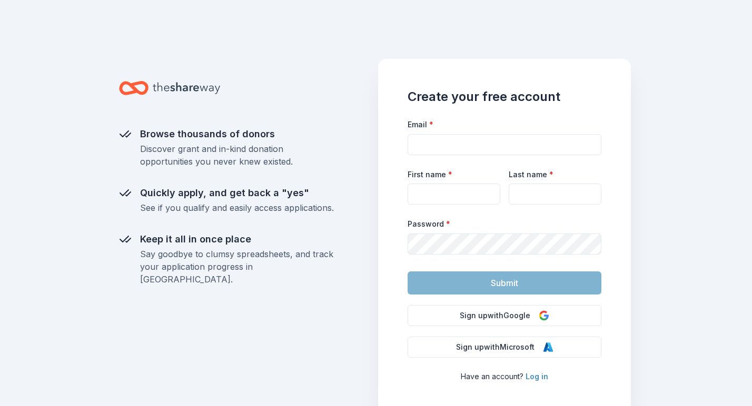  Describe the element at coordinates (237, 240) in the screenshot. I see `div: Keep it all in once place` at that location.